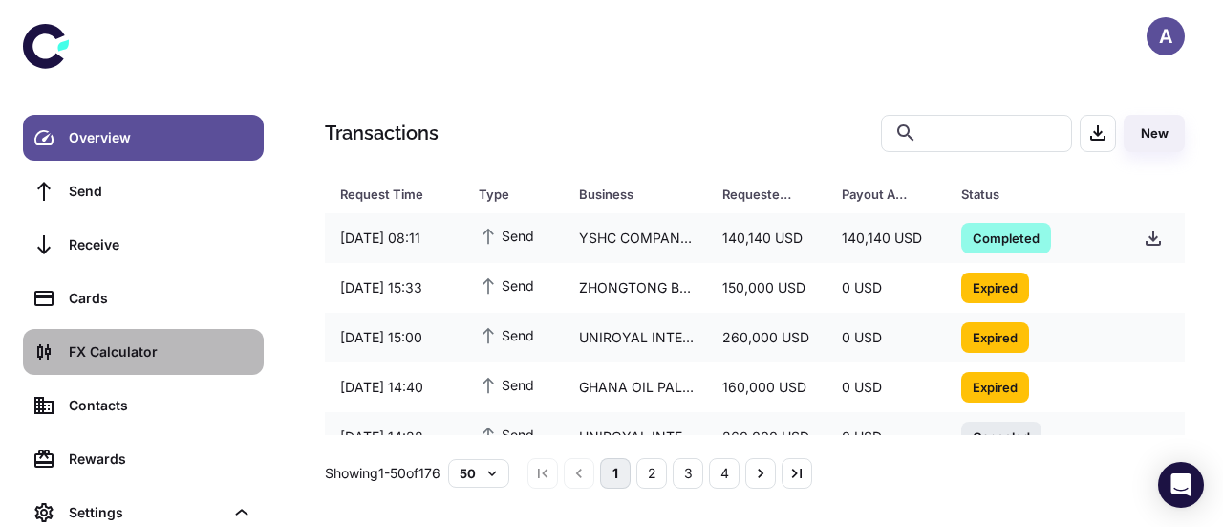 Image resolution: width=1223 pixels, height=527 pixels. What do you see at coordinates (877, 194) in the screenshot?
I see `div: Payout Amount` at bounding box center [877, 194].